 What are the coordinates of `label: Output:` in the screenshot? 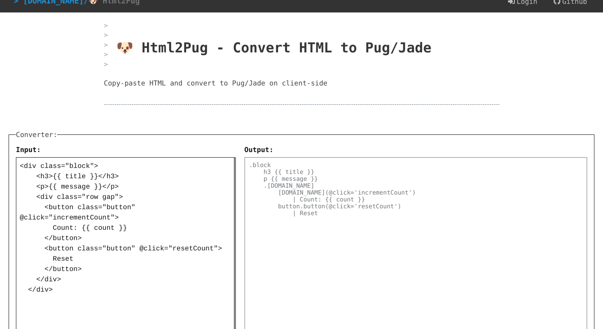 It's located at (416, 150).